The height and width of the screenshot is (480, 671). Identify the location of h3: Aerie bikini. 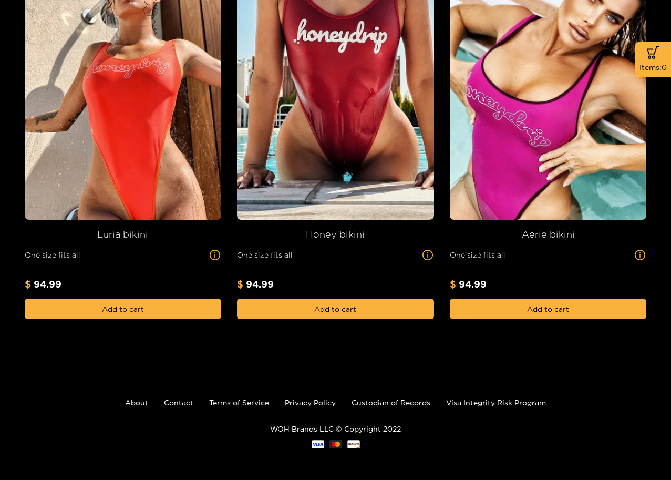
(548, 234).